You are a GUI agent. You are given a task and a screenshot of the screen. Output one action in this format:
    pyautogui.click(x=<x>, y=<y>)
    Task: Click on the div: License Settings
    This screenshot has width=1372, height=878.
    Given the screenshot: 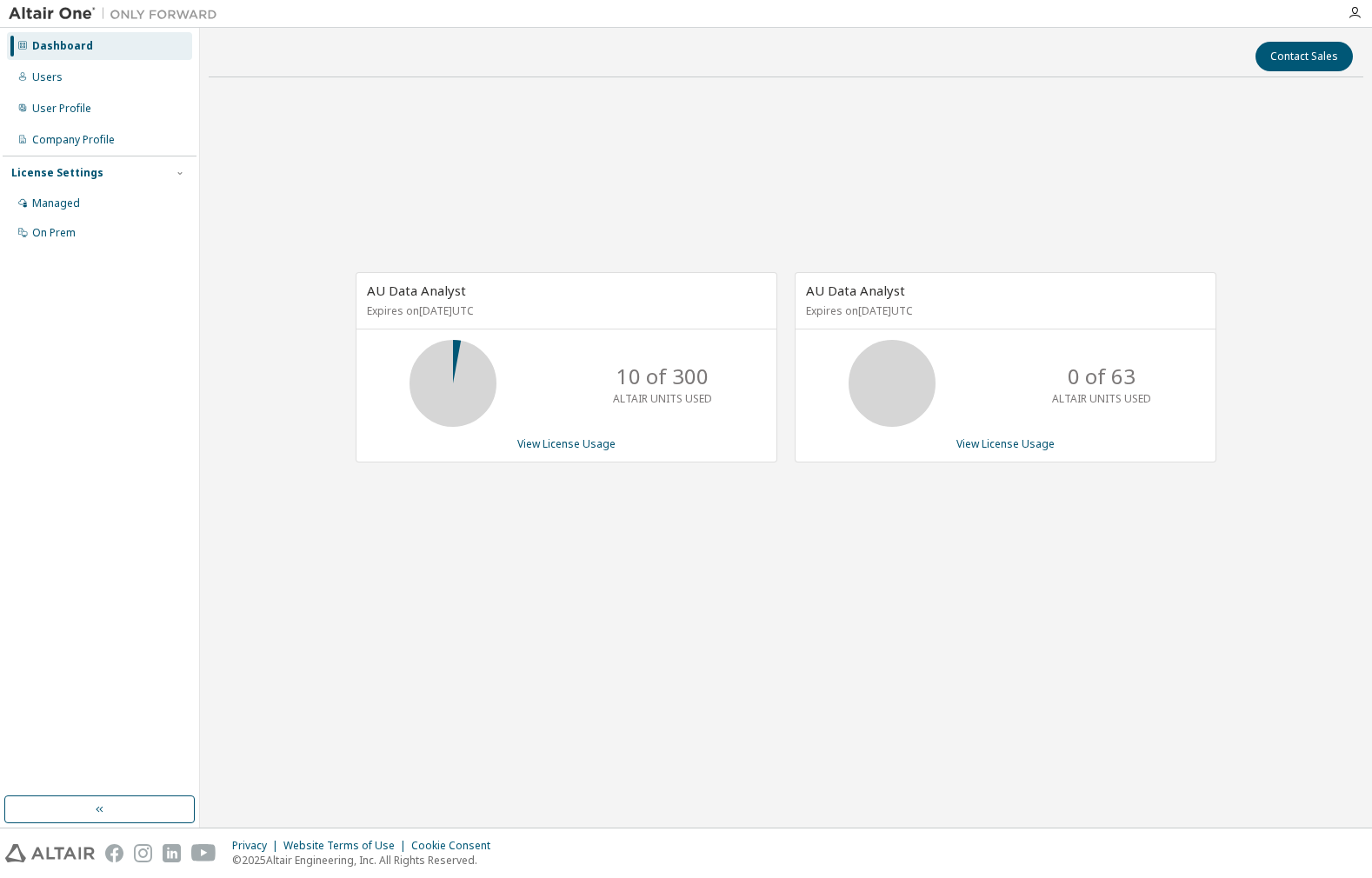 What is the action you would take?
    pyautogui.click(x=57, y=173)
    